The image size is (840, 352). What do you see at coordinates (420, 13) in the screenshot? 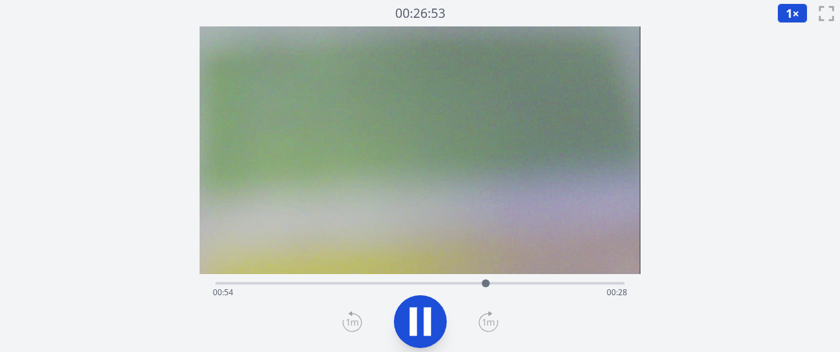
I see `font: 00:26:53` at bounding box center [420, 13].